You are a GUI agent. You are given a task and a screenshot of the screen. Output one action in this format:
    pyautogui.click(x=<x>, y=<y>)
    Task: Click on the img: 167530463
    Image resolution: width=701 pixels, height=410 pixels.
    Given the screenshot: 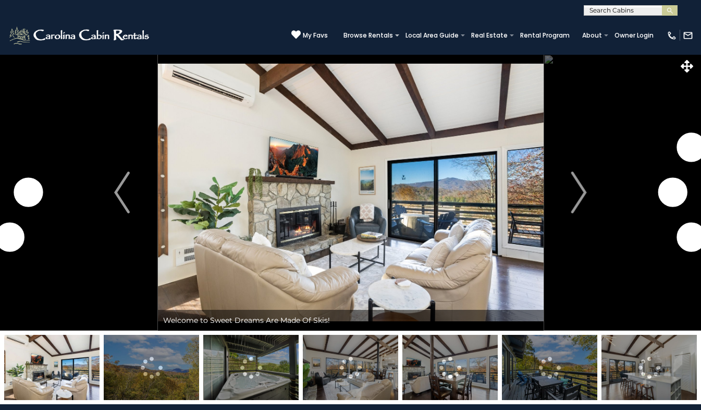 What is the action you would take?
    pyautogui.click(x=350, y=367)
    